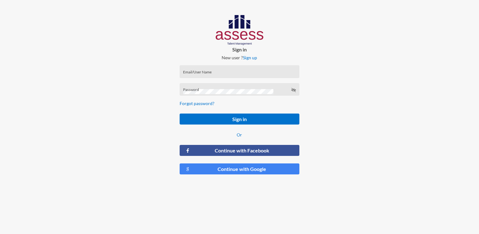 The image size is (479, 234). What do you see at coordinates (239, 49) in the screenshot?
I see `p: Sign in` at bounding box center [239, 49].